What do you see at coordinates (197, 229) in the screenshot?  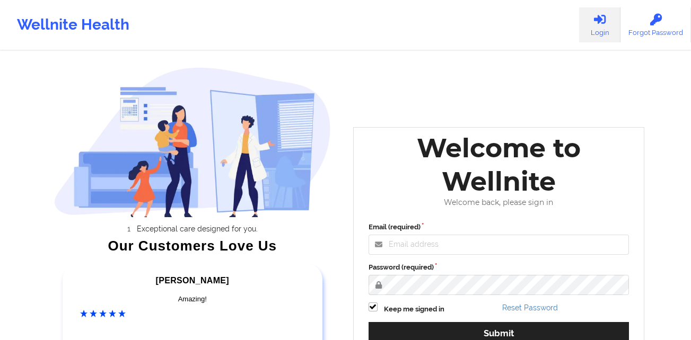 I see `li: Exceptional care designed for you.` at bounding box center [197, 229].